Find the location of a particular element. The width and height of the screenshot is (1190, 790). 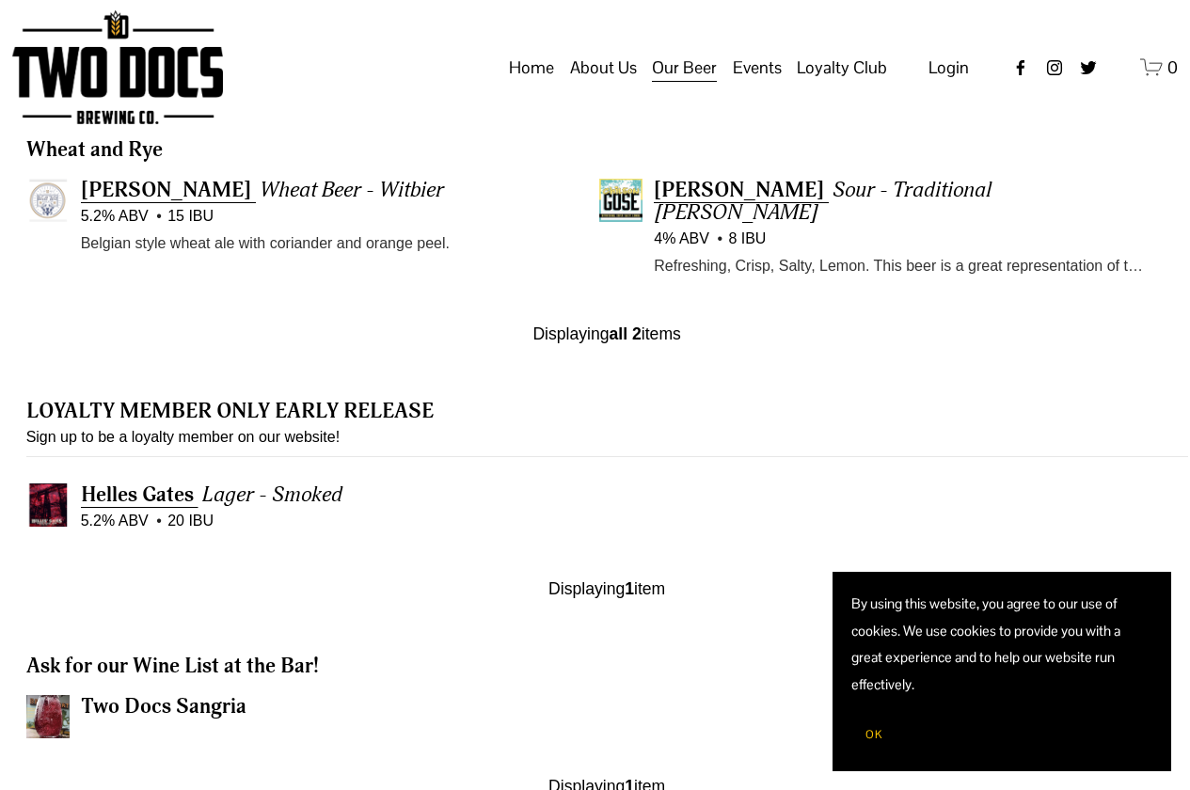

img: Two Docs Brewing Co. is located at coordinates (118, 67).